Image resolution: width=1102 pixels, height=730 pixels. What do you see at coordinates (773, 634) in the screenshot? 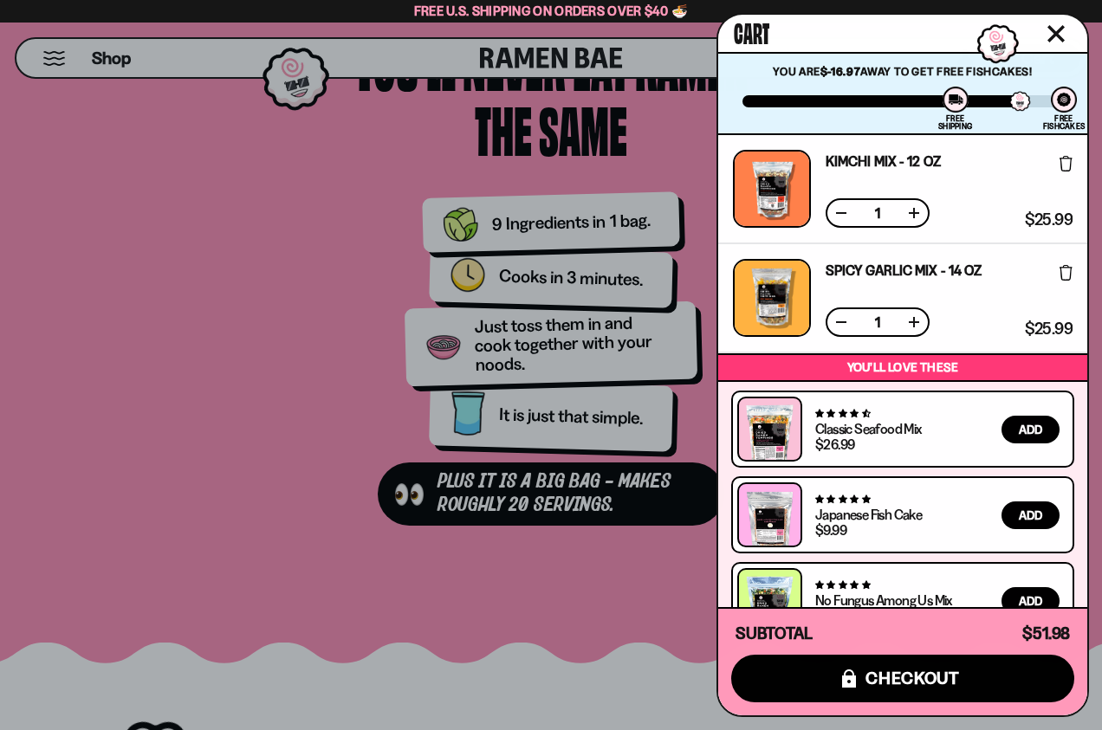
I see `h4: Subtotal` at bounding box center [773, 634].